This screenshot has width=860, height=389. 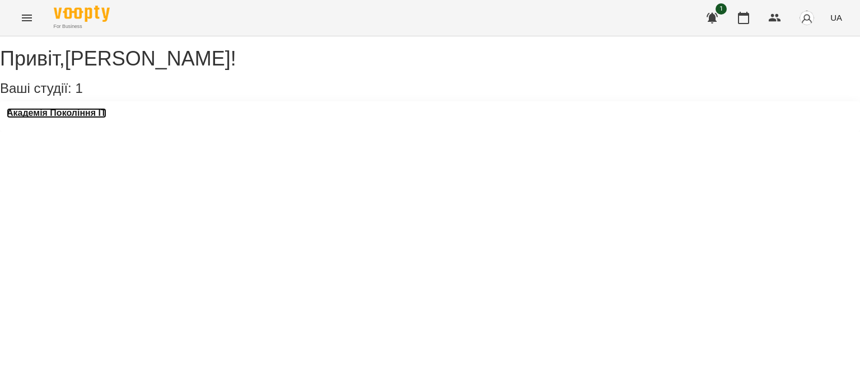 What do you see at coordinates (807, 18) in the screenshot?
I see `img: avatar_s.png` at bounding box center [807, 18].